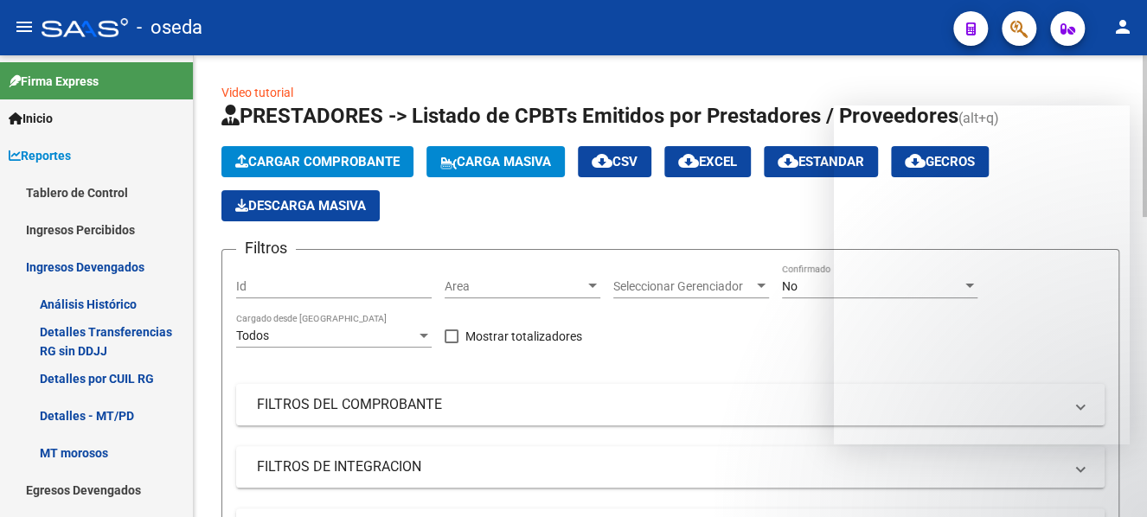 This screenshot has width=1147, height=517. Describe the element at coordinates (496, 162) in the screenshot. I see `span: Carga Masiva` at that location.